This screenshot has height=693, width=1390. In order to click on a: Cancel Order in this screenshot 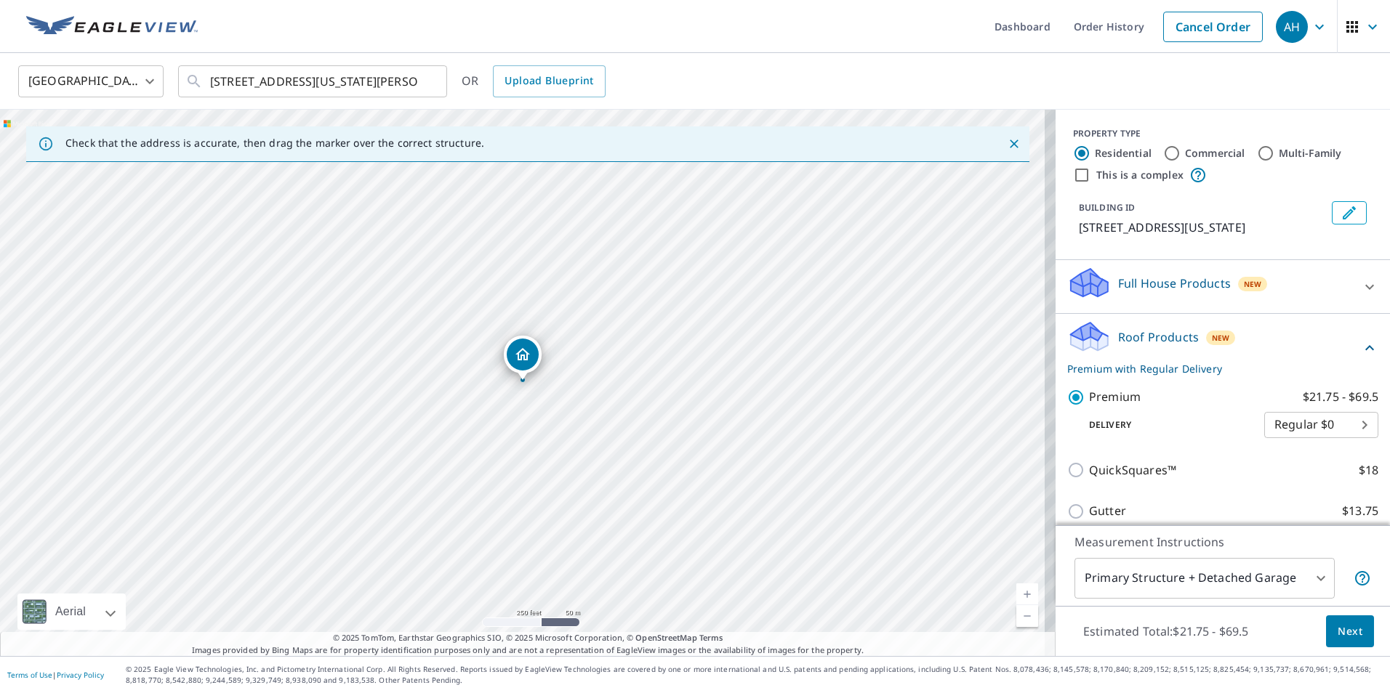, I will do `click(1212, 27)`.